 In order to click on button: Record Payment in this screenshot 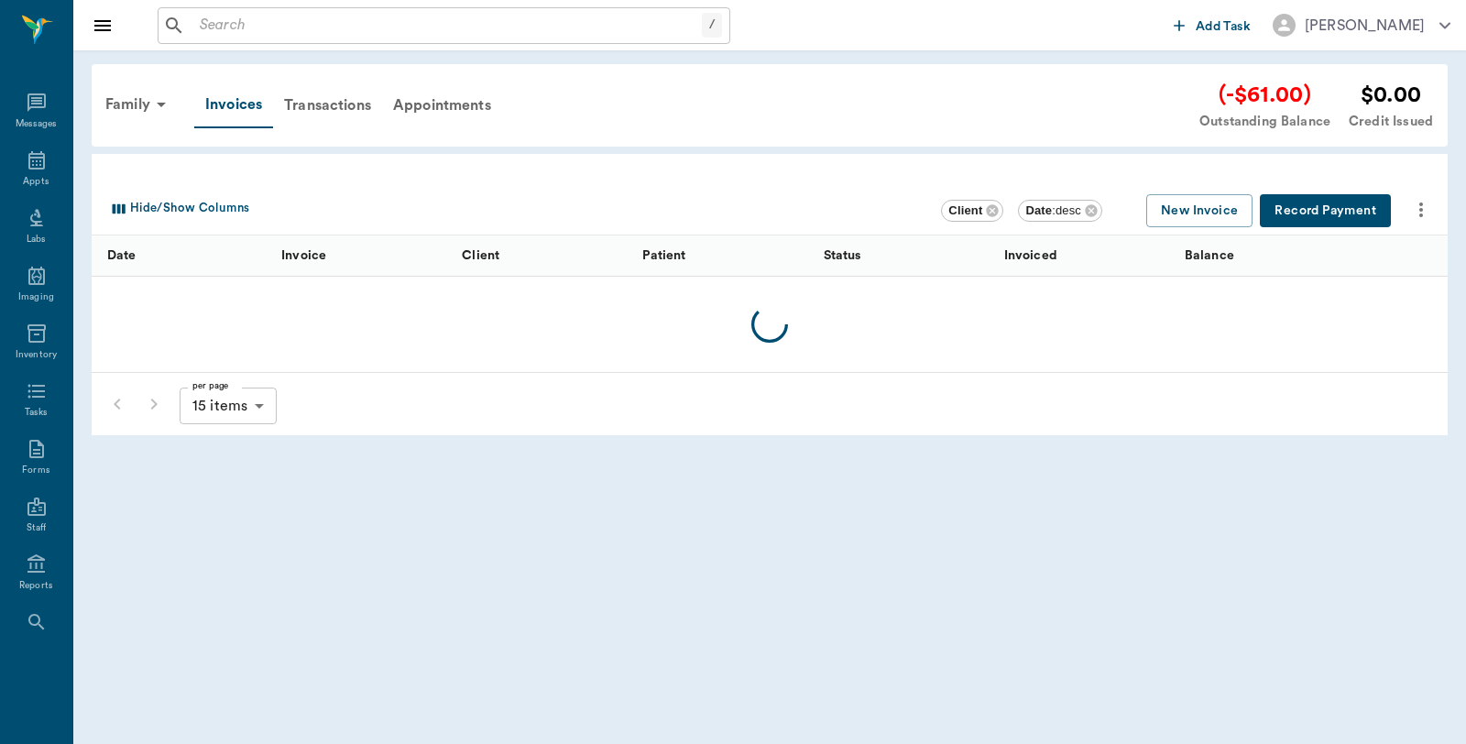, I will do `click(1325, 211)`.